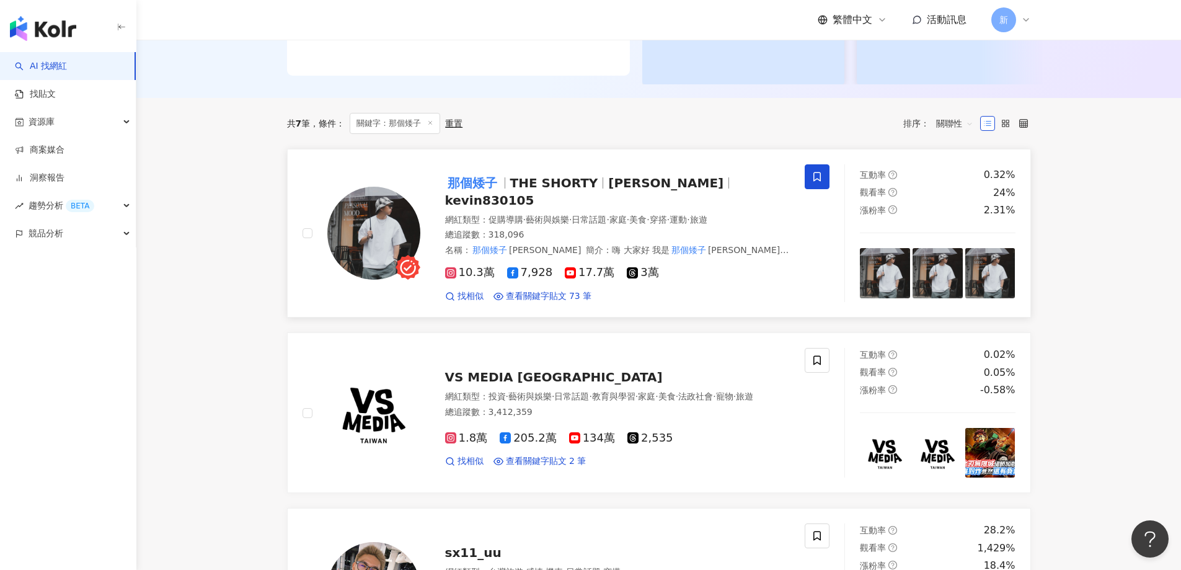 The width and height of the screenshot is (1181, 570). Describe the element at coordinates (490, 200) in the screenshot. I see `span: kevin830105` at that location.